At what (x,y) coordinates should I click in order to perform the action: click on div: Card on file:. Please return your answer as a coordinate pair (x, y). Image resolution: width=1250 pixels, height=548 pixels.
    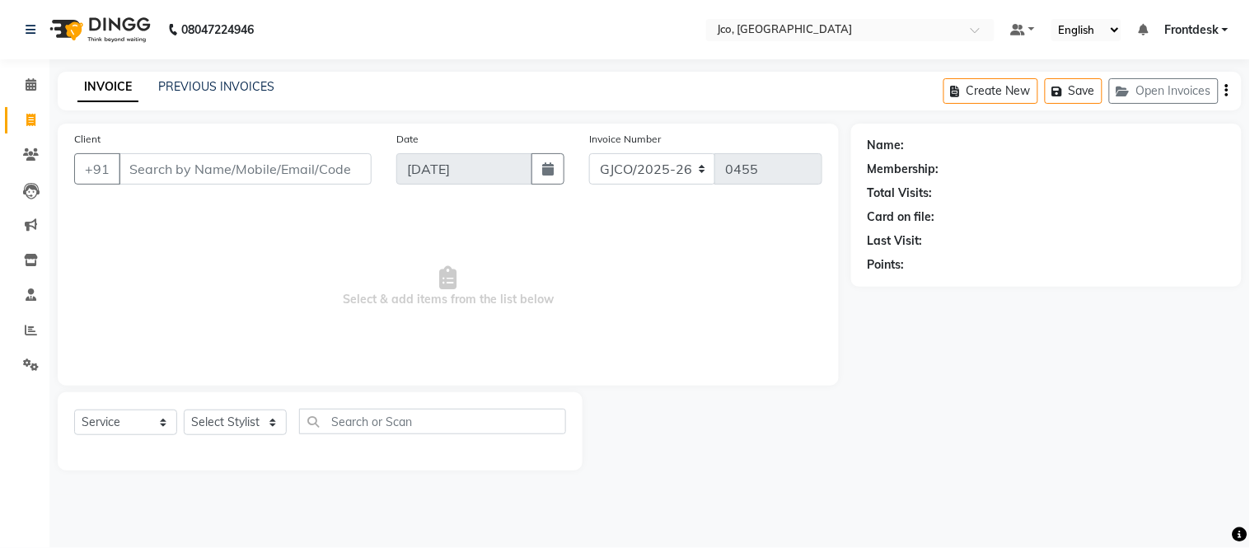
    Looking at the image, I should click on (902, 217).